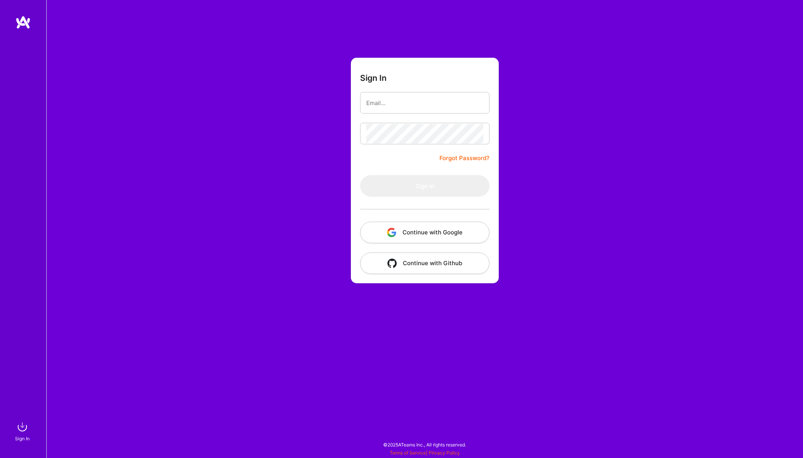 The image size is (803, 458). What do you see at coordinates (23, 22) in the screenshot?
I see `img: logo` at bounding box center [23, 22].